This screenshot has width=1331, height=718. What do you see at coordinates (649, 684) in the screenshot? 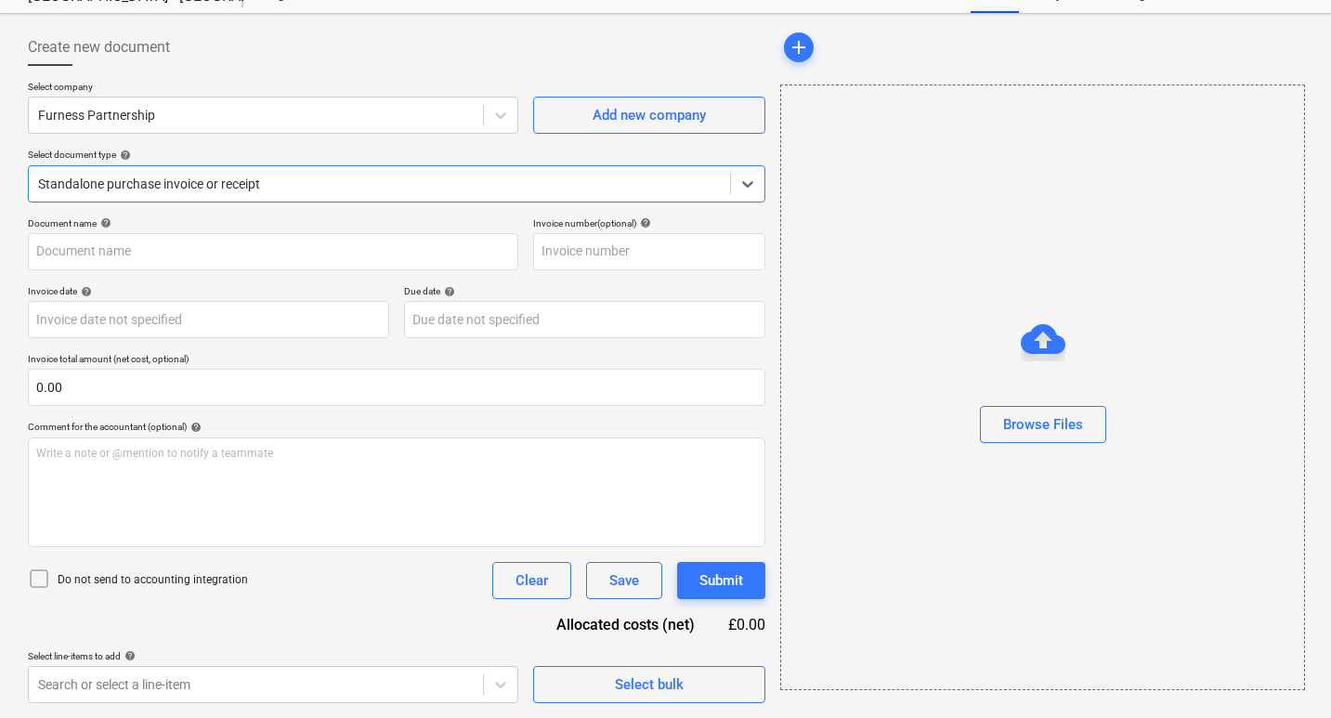
I see `button: Select bulk` at bounding box center [649, 684].